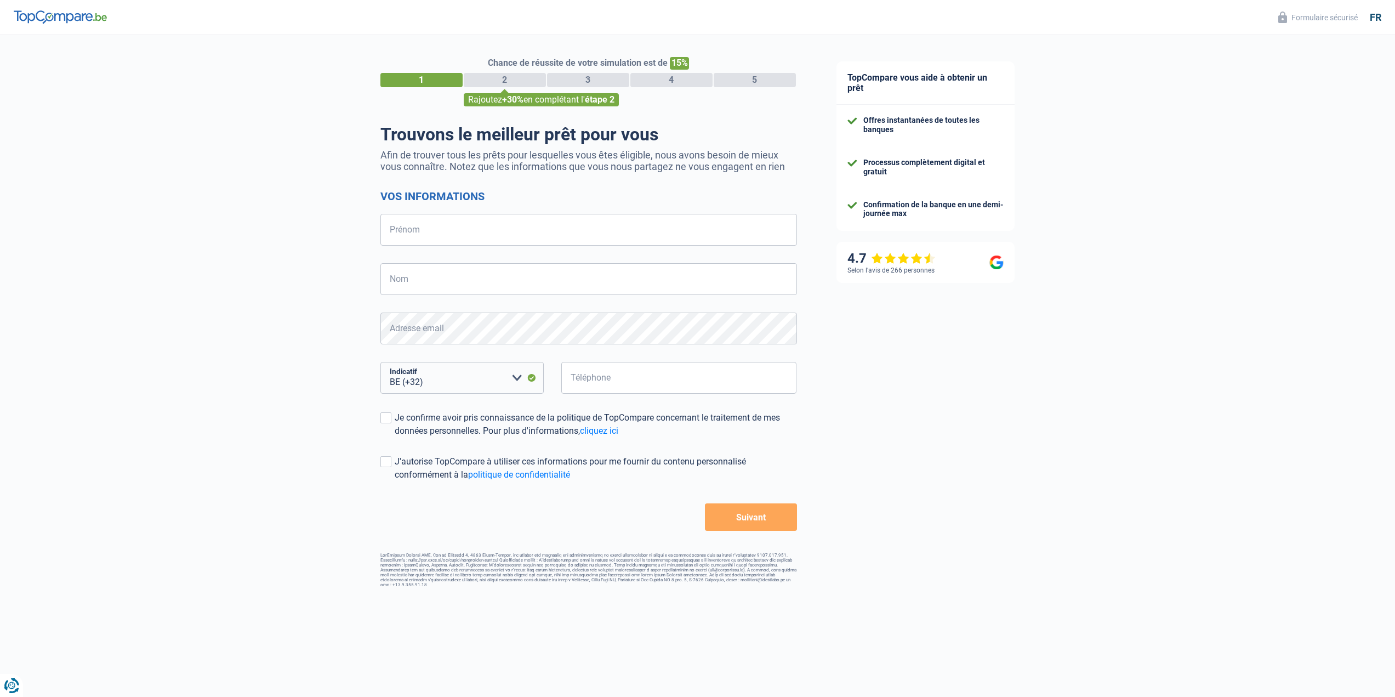  What do you see at coordinates (596, 468) in the screenshot?
I see `div: J'autorise TopCompare à utiliser ces informations pour me fournir du contenu personnalisé conform...` at bounding box center [596, 468].